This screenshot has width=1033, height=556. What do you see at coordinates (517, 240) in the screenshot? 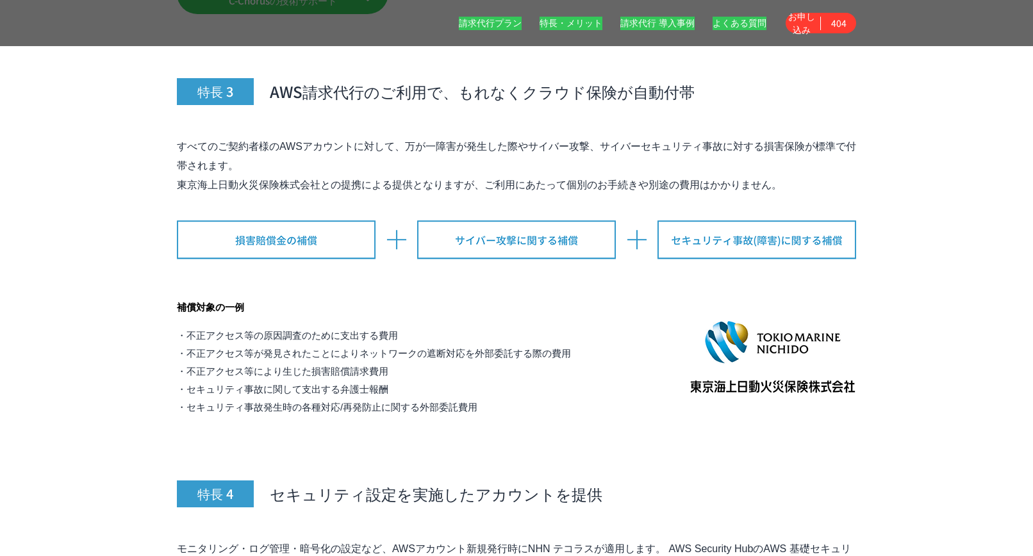
I see `img: 損害賠償金の補償+サイバー攻撃に関する補償+セキュリティ事故(障害)に関する補償` at bounding box center [517, 240].